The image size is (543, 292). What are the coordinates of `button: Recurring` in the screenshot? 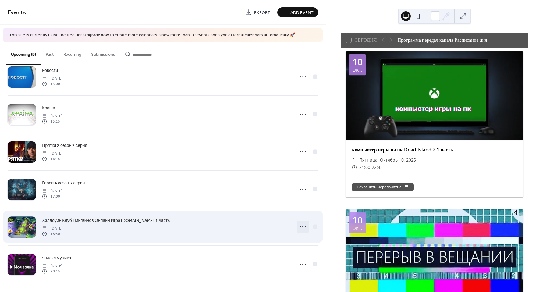 It's located at (72, 53).